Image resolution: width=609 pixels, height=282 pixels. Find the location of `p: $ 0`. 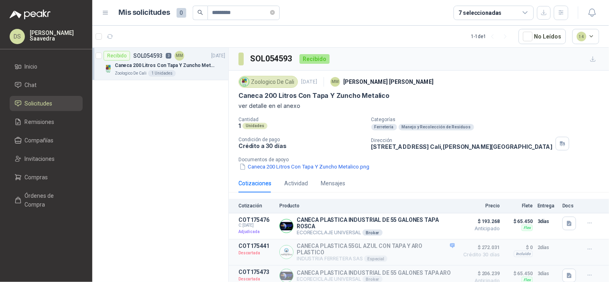

p: $ 0 is located at coordinates (518, 248).